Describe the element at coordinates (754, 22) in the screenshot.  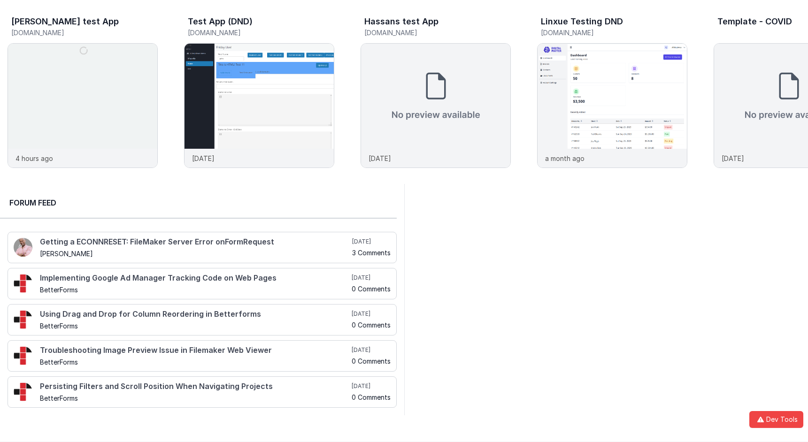
I see `h3: Template - COVID` at that location.